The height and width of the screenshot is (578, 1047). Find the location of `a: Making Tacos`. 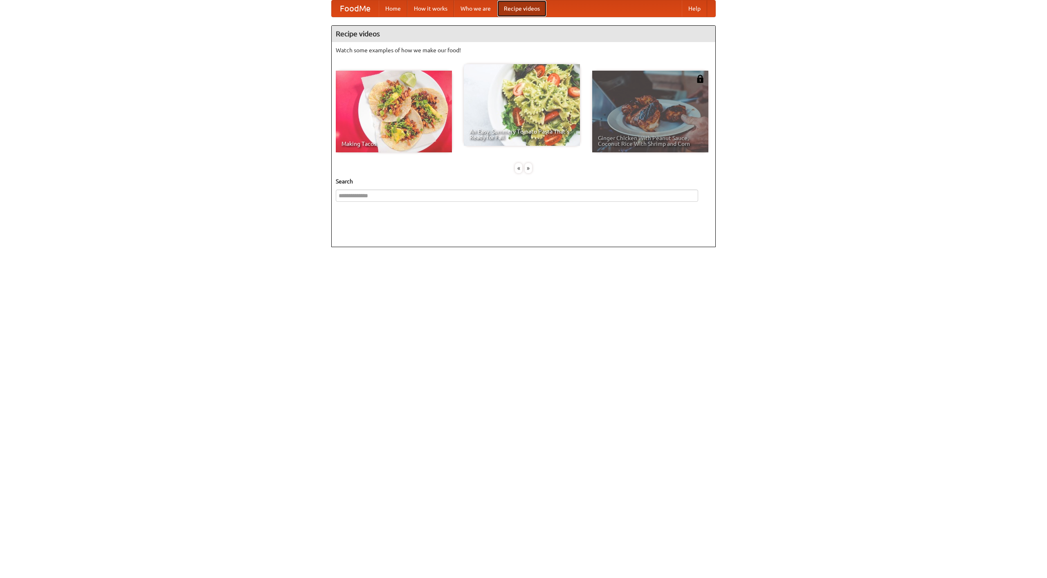

a: Making Tacos is located at coordinates (394, 112).